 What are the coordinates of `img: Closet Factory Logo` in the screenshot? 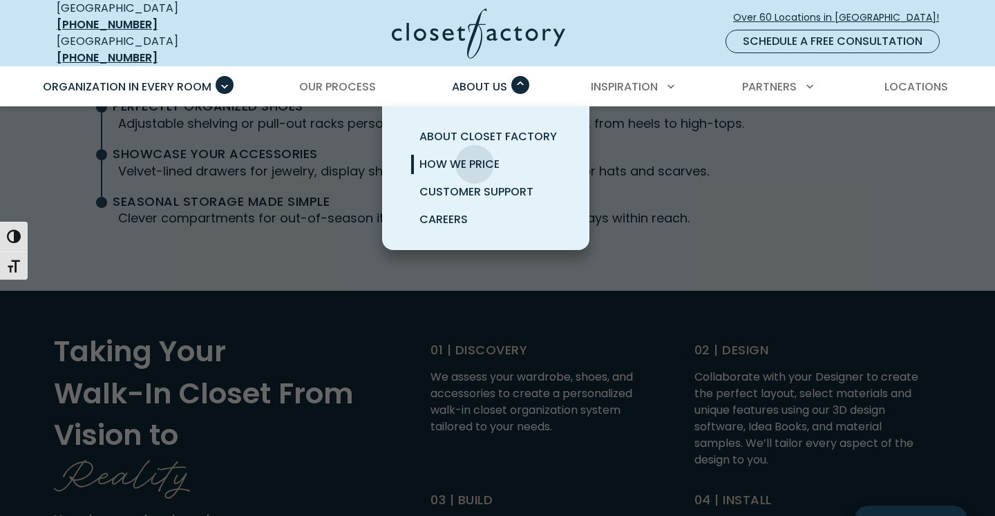 It's located at (478, 33).